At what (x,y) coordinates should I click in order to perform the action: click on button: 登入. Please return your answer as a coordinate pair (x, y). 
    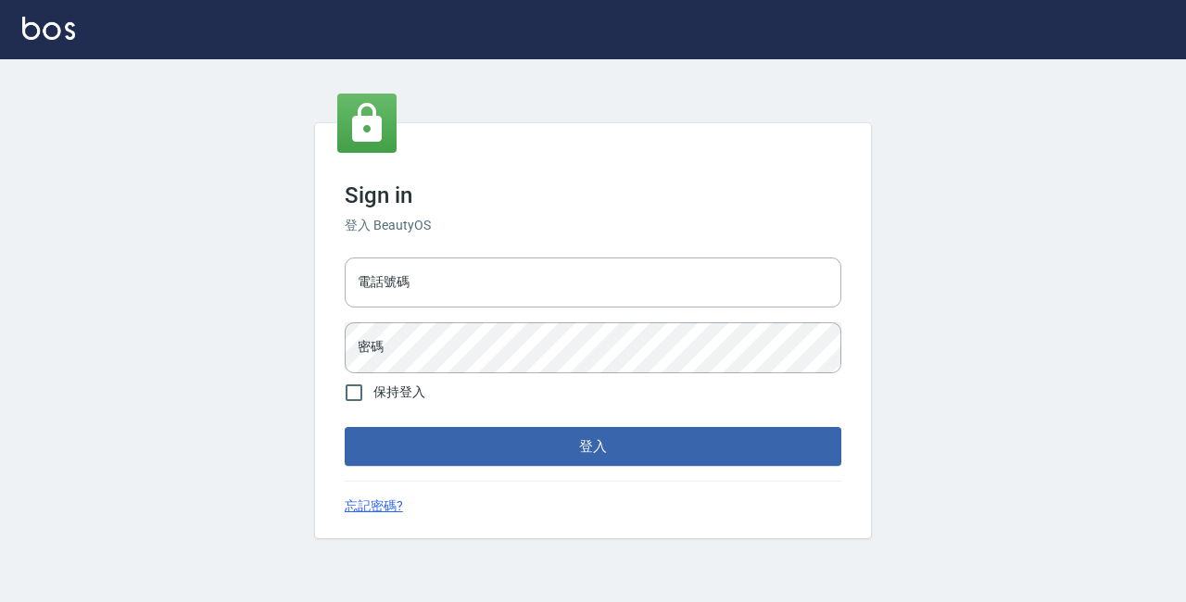
    Looking at the image, I should click on (593, 447).